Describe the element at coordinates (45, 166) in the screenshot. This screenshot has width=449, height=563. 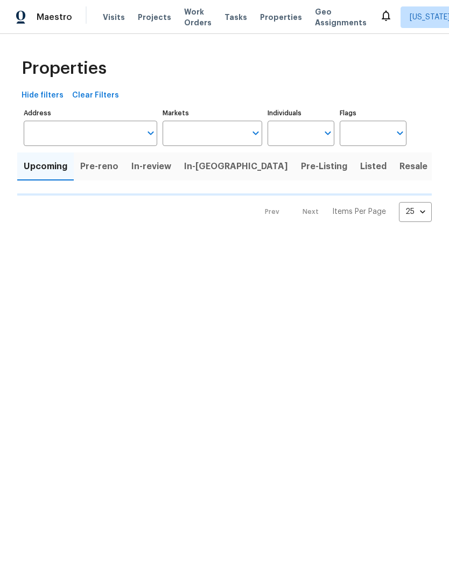
I see `span: Upcoming` at that location.